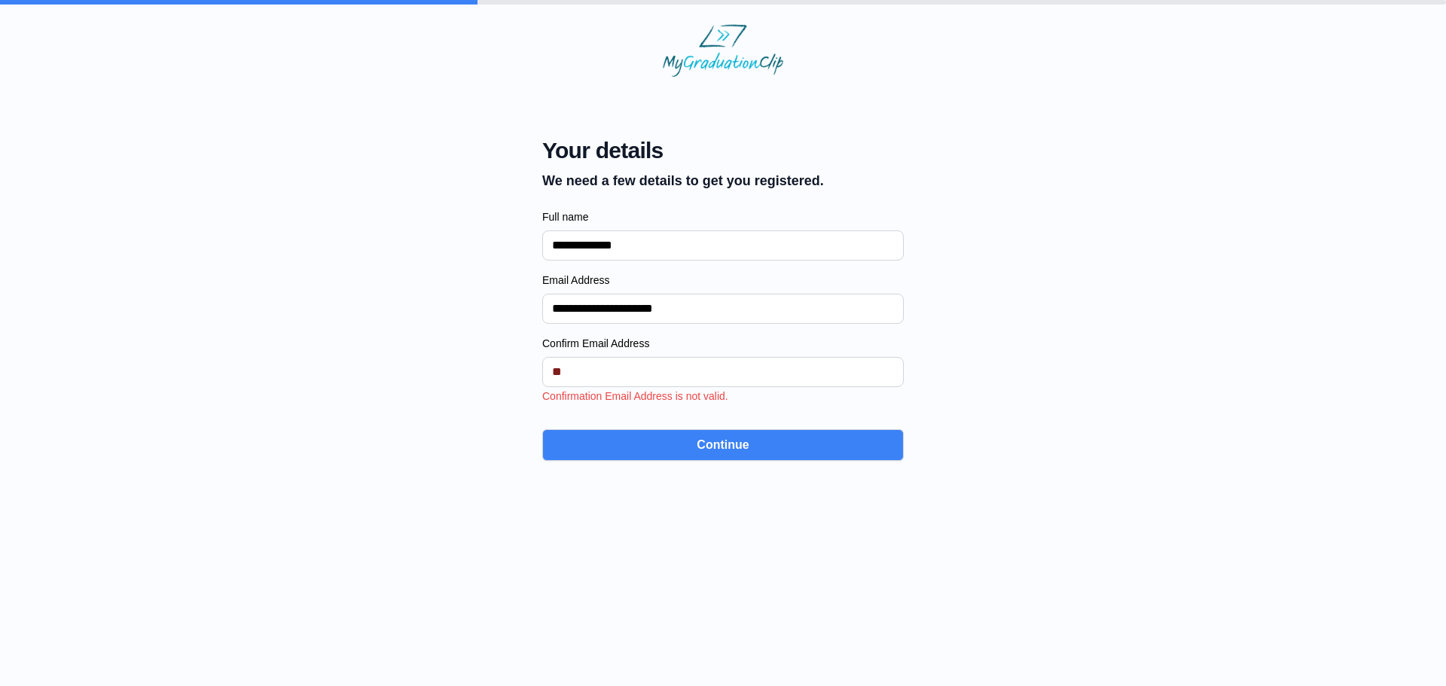 Image resolution: width=1446 pixels, height=686 pixels. Describe the element at coordinates (723, 50) in the screenshot. I see `img: MyGraduationClip` at that location.